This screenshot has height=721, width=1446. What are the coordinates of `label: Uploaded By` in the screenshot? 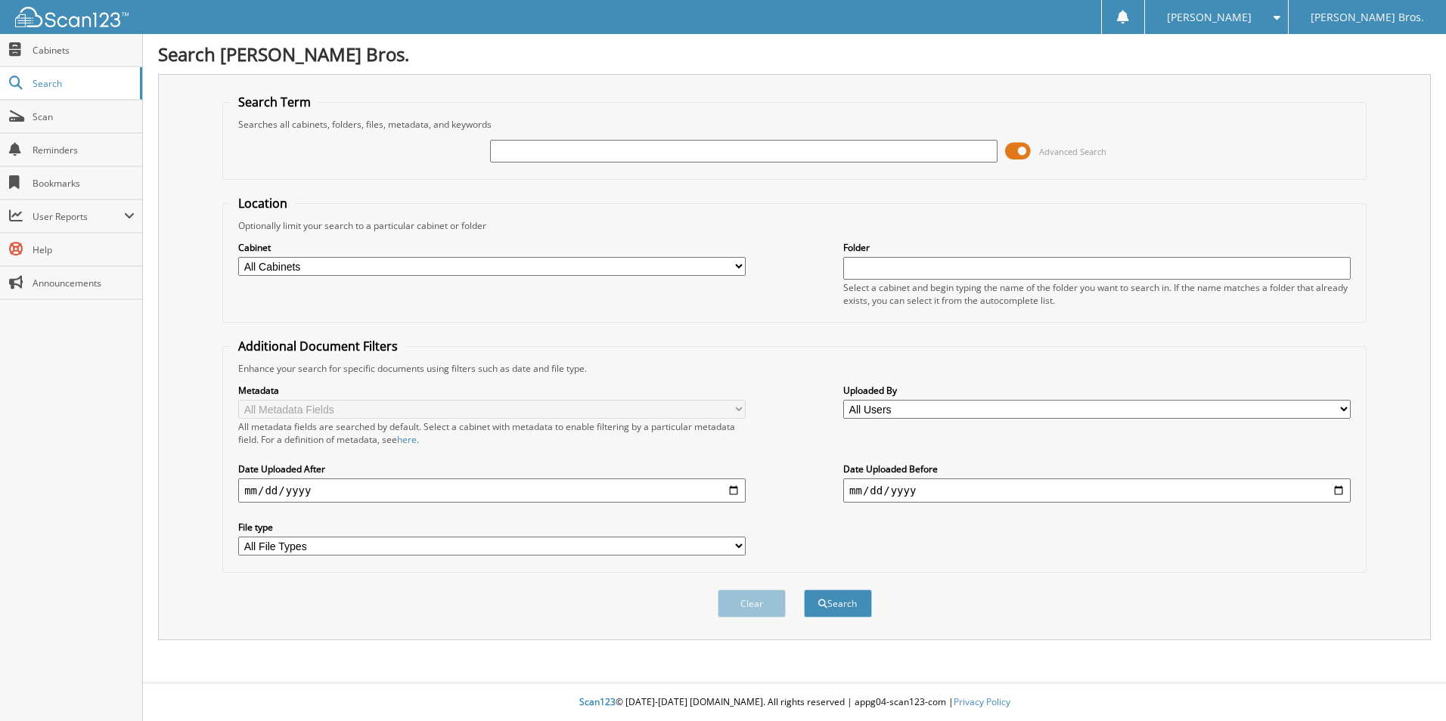 It's located at (1096, 390).